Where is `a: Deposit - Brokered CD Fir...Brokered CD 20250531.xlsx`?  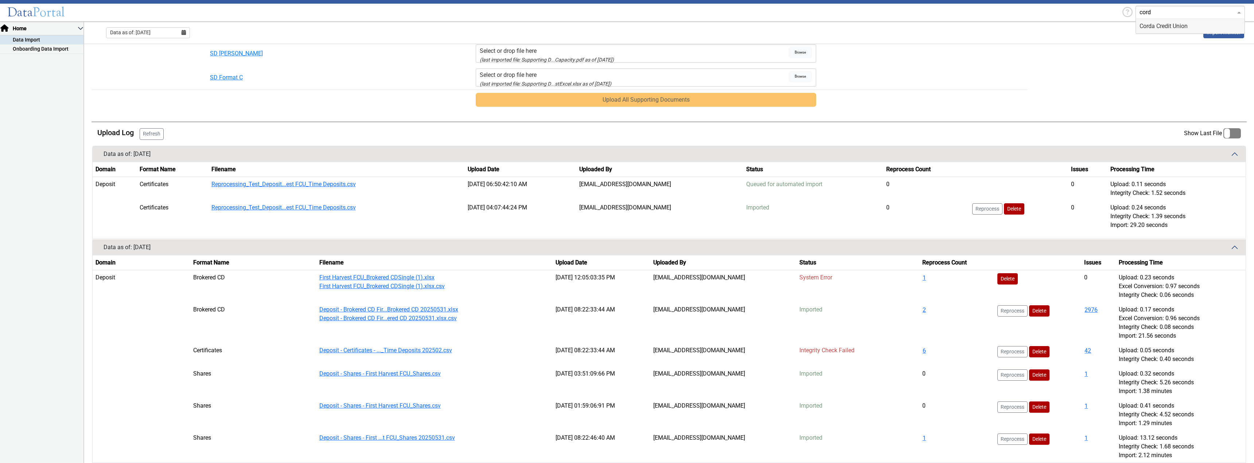
a: Deposit - Brokered CD Fir...Brokered CD 20250531.xlsx is located at coordinates (389, 310).